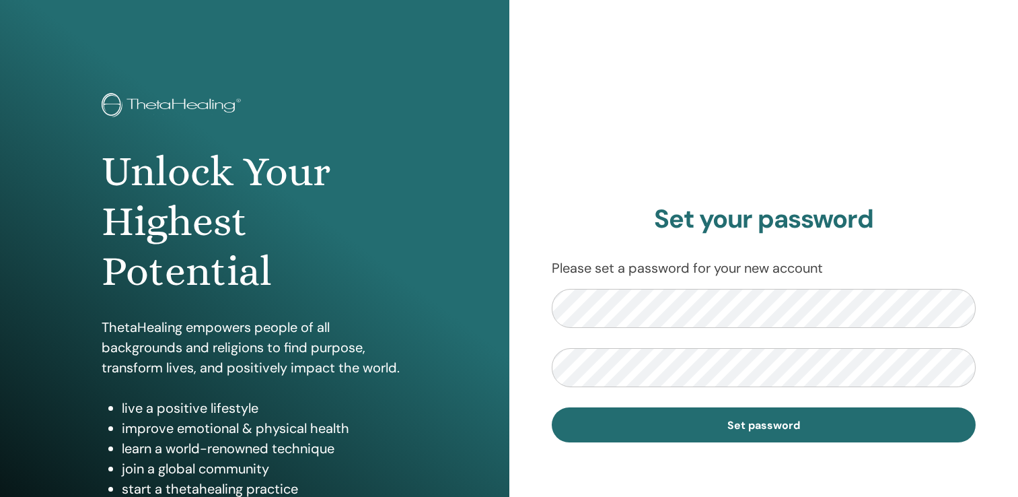 The image size is (1018, 497). Describe the element at coordinates (254, 221) in the screenshot. I see `h1: Unlock Your Highest Potential` at that location.